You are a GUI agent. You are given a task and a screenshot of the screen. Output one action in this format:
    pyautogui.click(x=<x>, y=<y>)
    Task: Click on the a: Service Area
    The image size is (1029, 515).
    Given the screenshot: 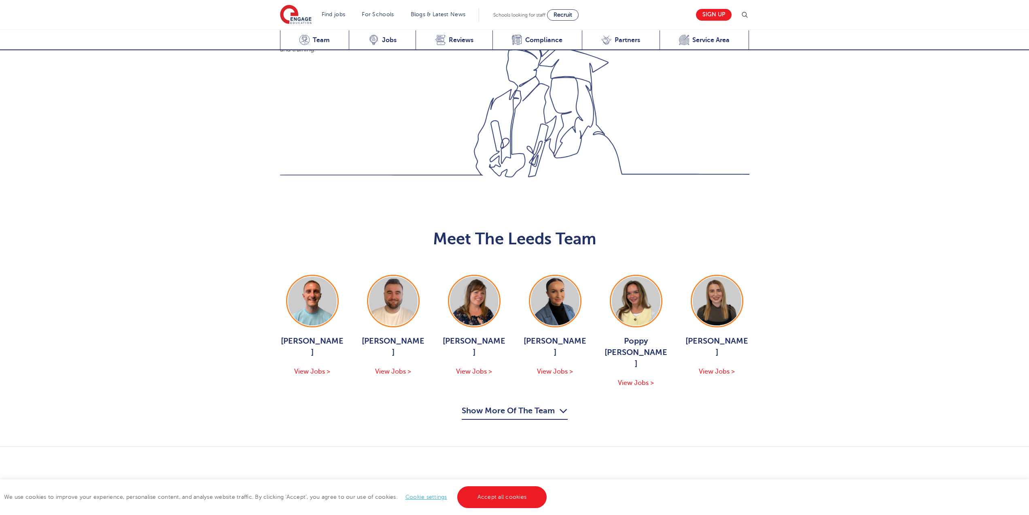 What is the action you would take?
    pyautogui.click(x=705, y=40)
    